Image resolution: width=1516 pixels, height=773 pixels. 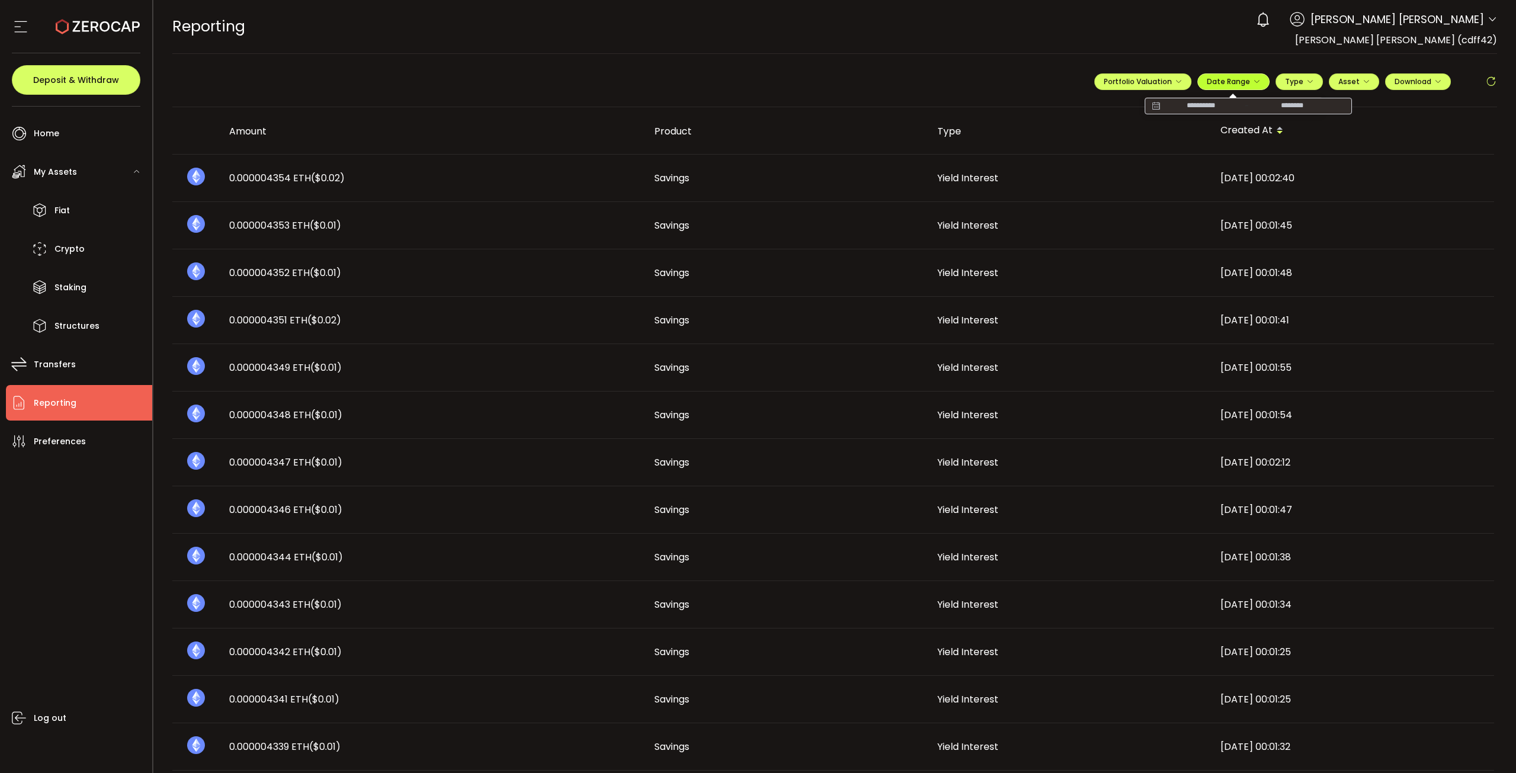 What do you see at coordinates (432, 131) in the screenshot?
I see `div: Amount` at bounding box center [432, 131].